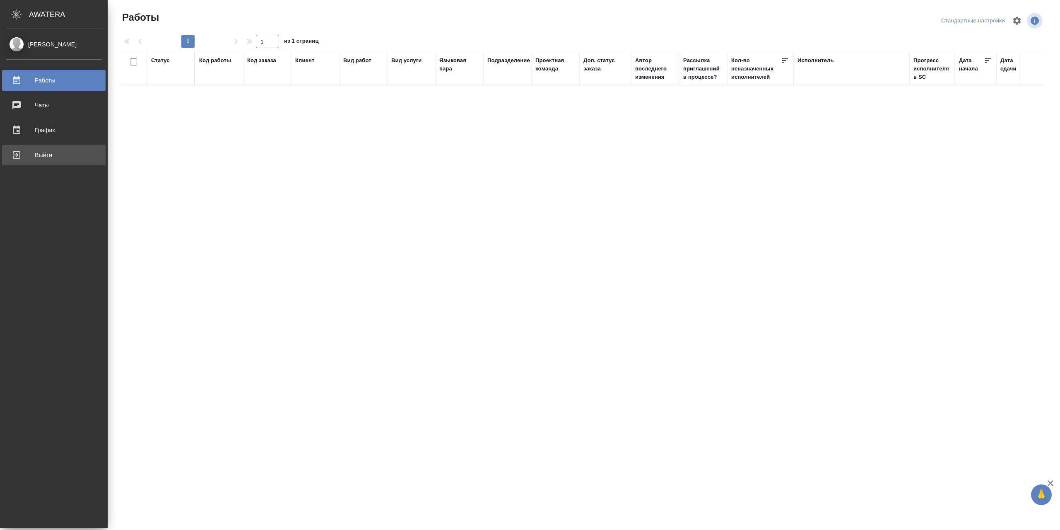  I want to click on span: из 1 страниц, so click(301, 42).